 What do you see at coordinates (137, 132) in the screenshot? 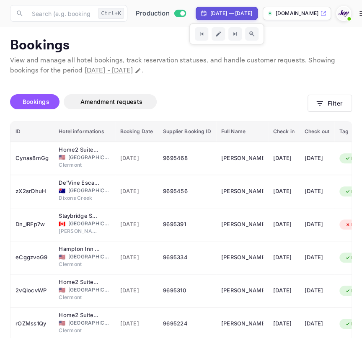
I see `th: Booking Date` at bounding box center [137, 132].